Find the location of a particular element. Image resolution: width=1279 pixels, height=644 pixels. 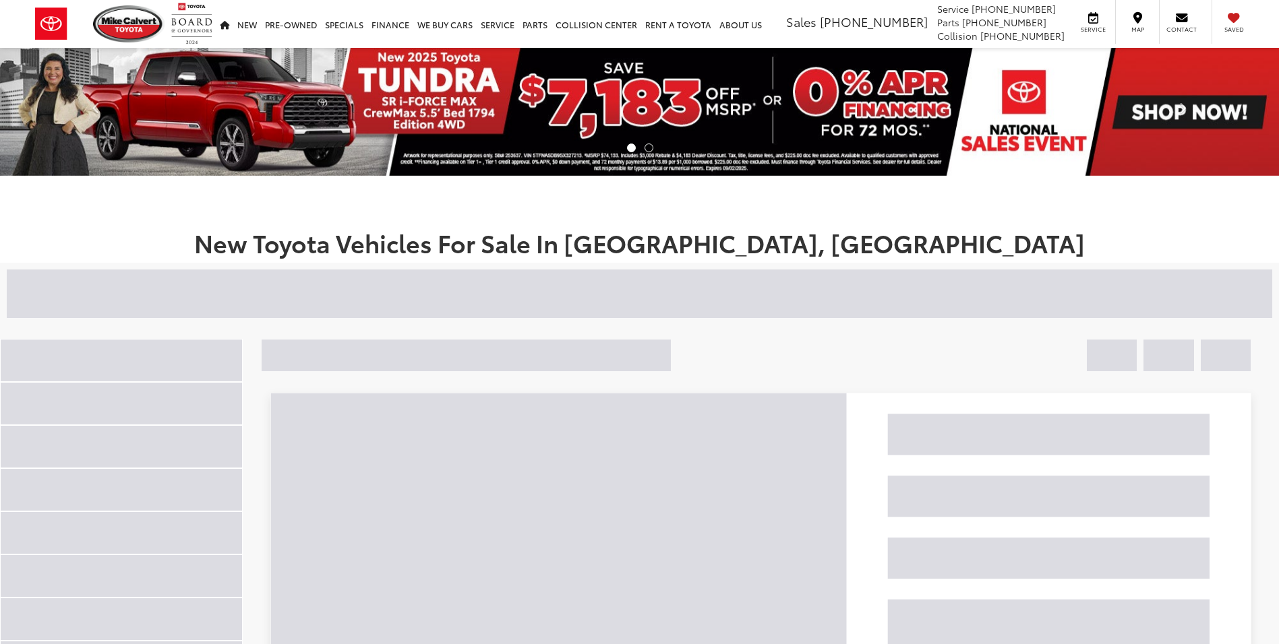

span: Parts is located at coordinates (948, 22).